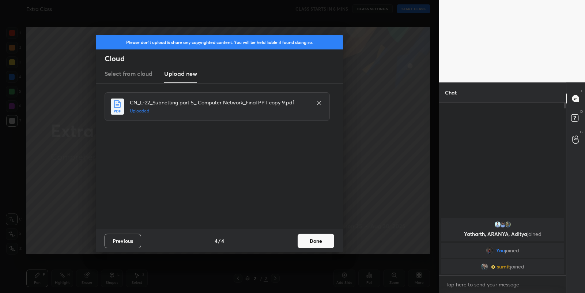  I want to click on p: T, so click(582, 91).